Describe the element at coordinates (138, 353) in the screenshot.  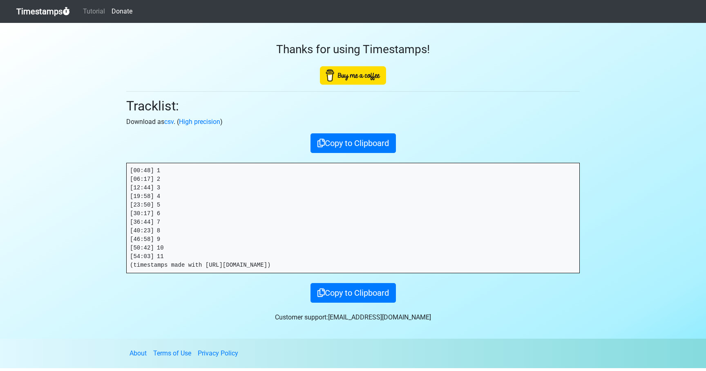
I see `a: About` at that location.